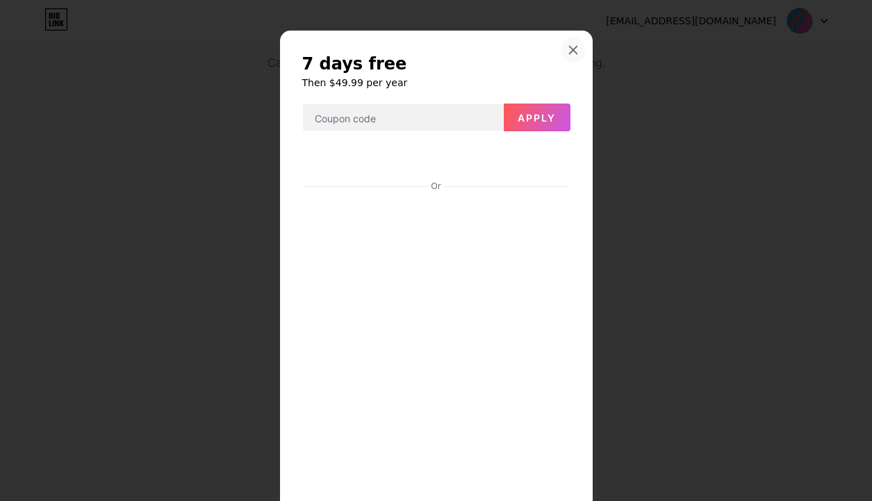  What do you see at coordinates (354, 64) in the screenshot?
I see `span: 7 days free` at bounding box center [354, 64].